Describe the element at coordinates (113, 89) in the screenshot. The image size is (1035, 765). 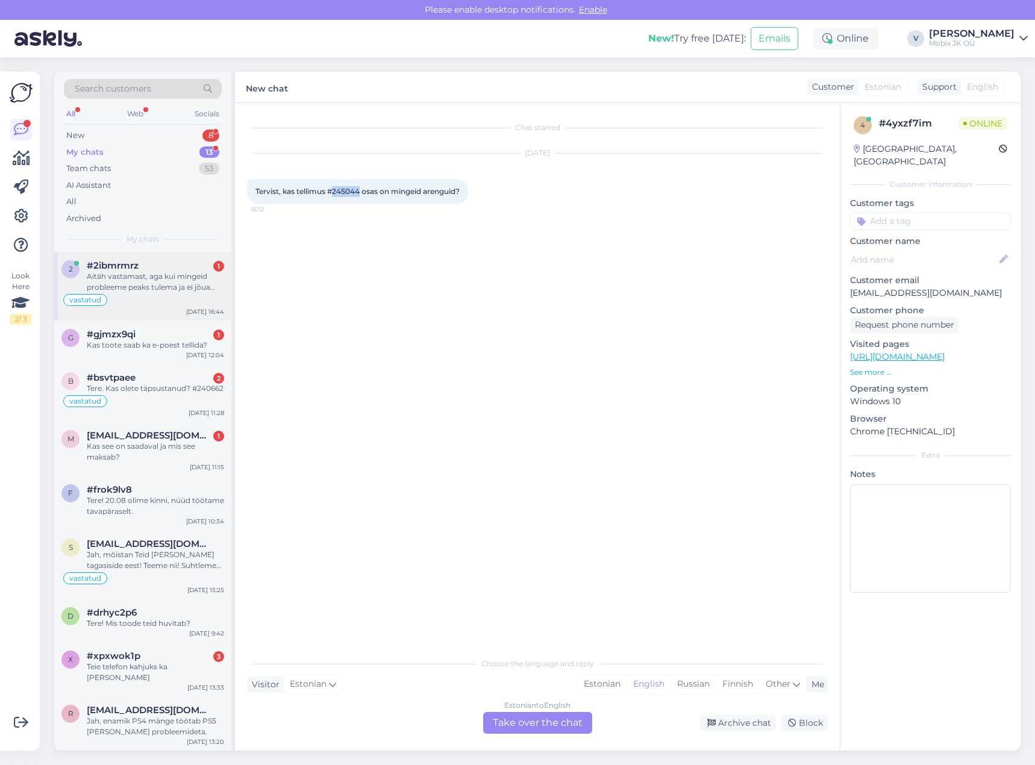
I see `span: Search customers` at that location.